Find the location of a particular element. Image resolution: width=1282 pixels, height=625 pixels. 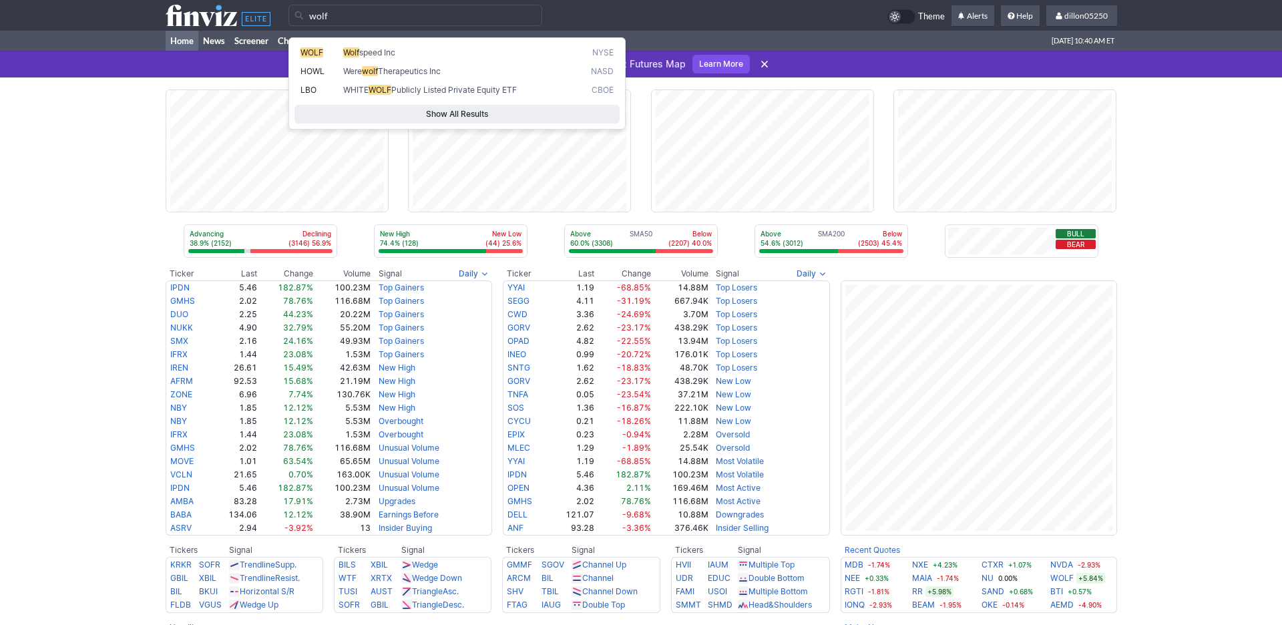

a: Crypto is located at coordinates (544, 41).